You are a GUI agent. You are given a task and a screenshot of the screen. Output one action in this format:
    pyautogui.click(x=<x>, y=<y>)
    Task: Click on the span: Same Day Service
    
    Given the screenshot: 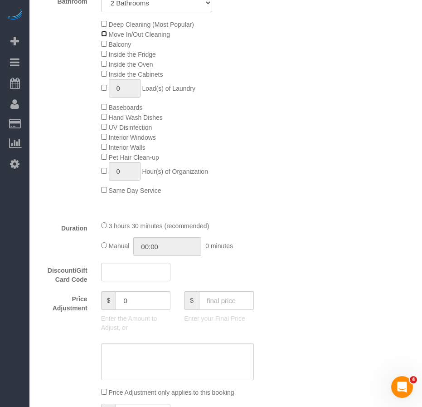 What is the action you would take?
    pyautogui.click(x=135, y=191)
    